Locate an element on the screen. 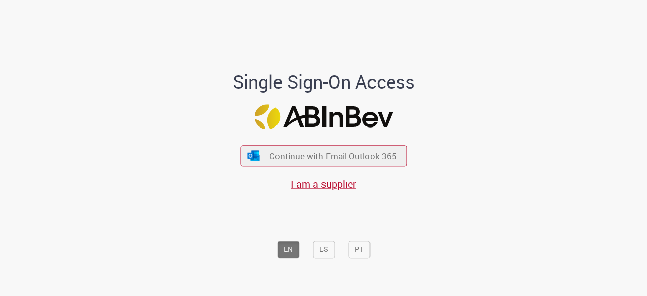 This screenshot has height=296, width=647. button: EN is located at coordinates (288, 250).